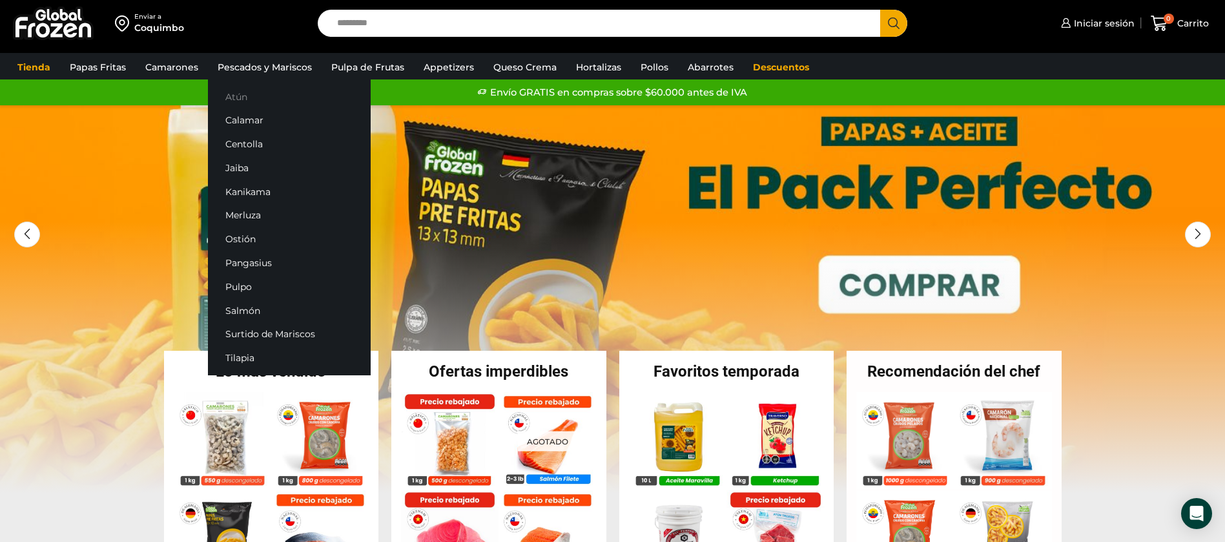 This screenshot has width=1225, height=542. What do you see at coordinates (893, 23) in the screenshot?
I see `button: Search button` at bounding box center [893, 23].